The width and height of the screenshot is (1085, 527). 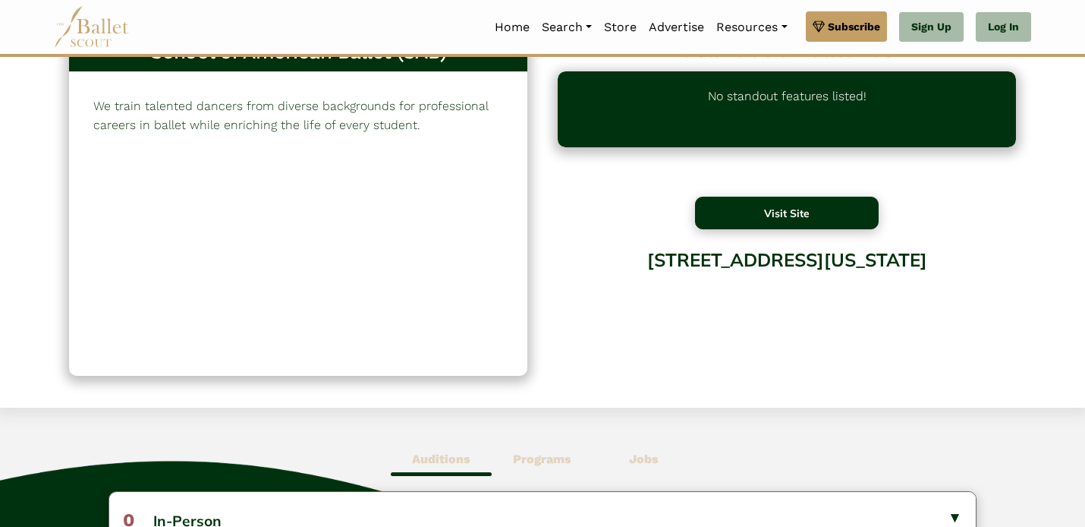 What do you see at coordinates (787, 212) in the screenshot?
I see `a: Visit Site` at bounding box center [787, 212].